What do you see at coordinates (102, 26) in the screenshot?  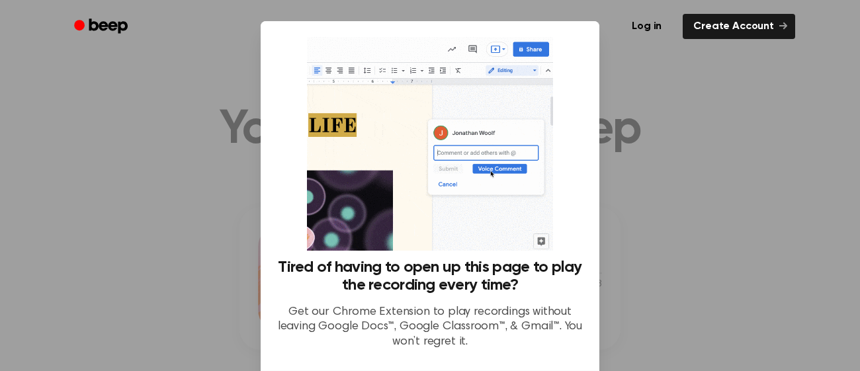 I see `a: Beep` at bounding box center [102, 26].